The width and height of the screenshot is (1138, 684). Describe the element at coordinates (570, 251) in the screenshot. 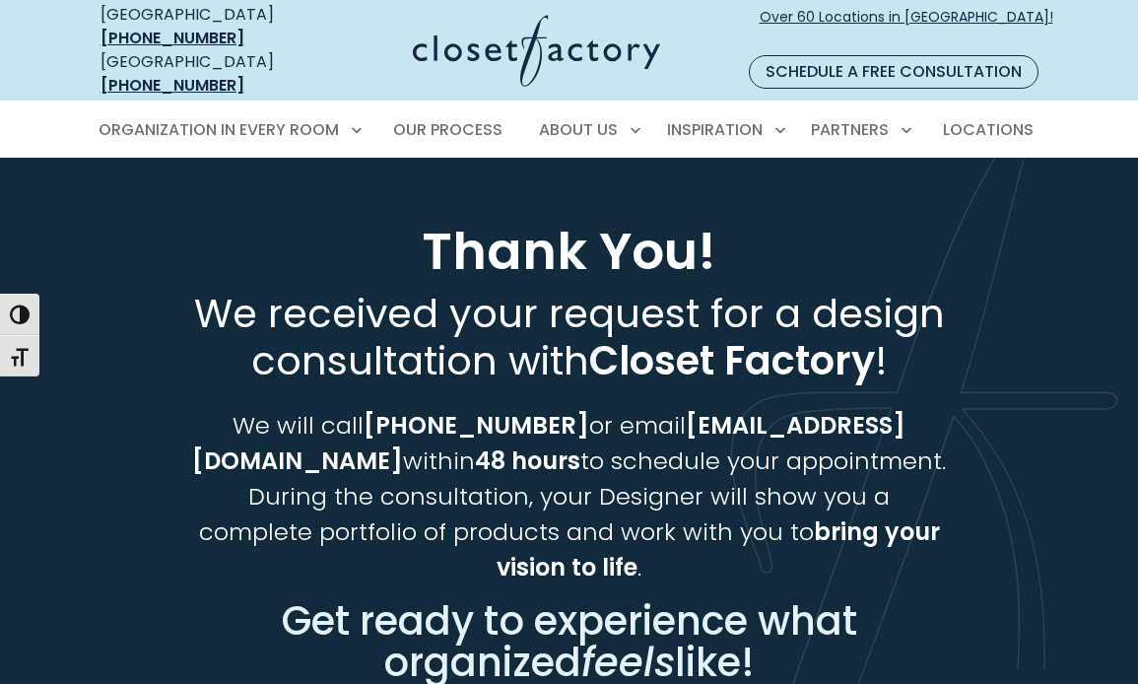

I see `h1: Thank You!` at that location.